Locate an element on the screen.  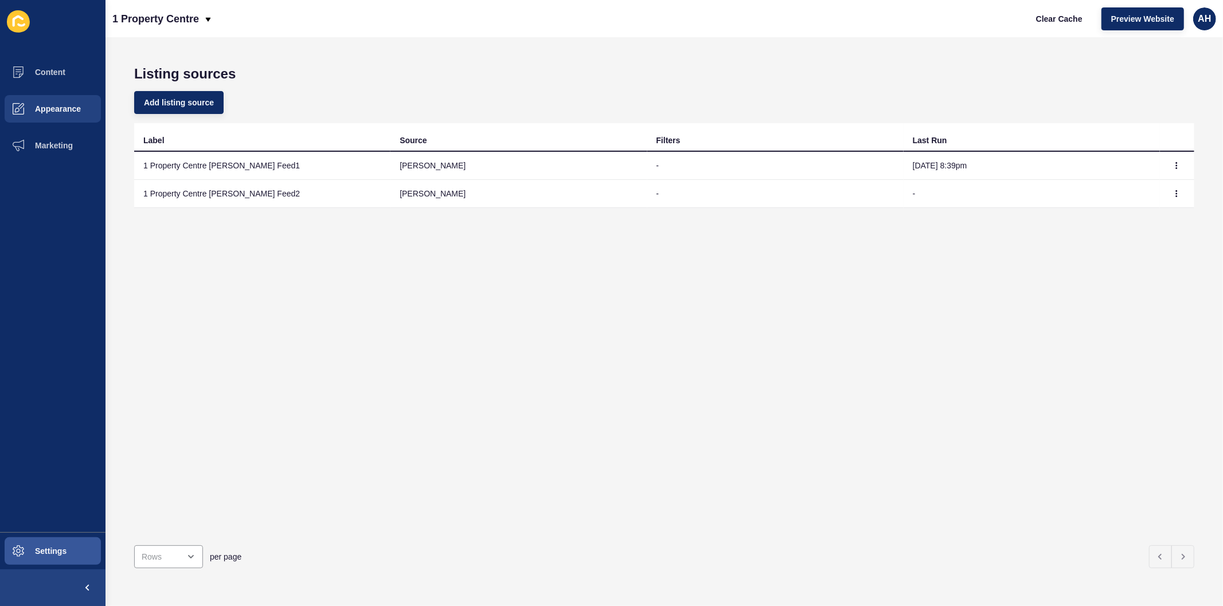
span: AH is located at coordinates (1204, 19).